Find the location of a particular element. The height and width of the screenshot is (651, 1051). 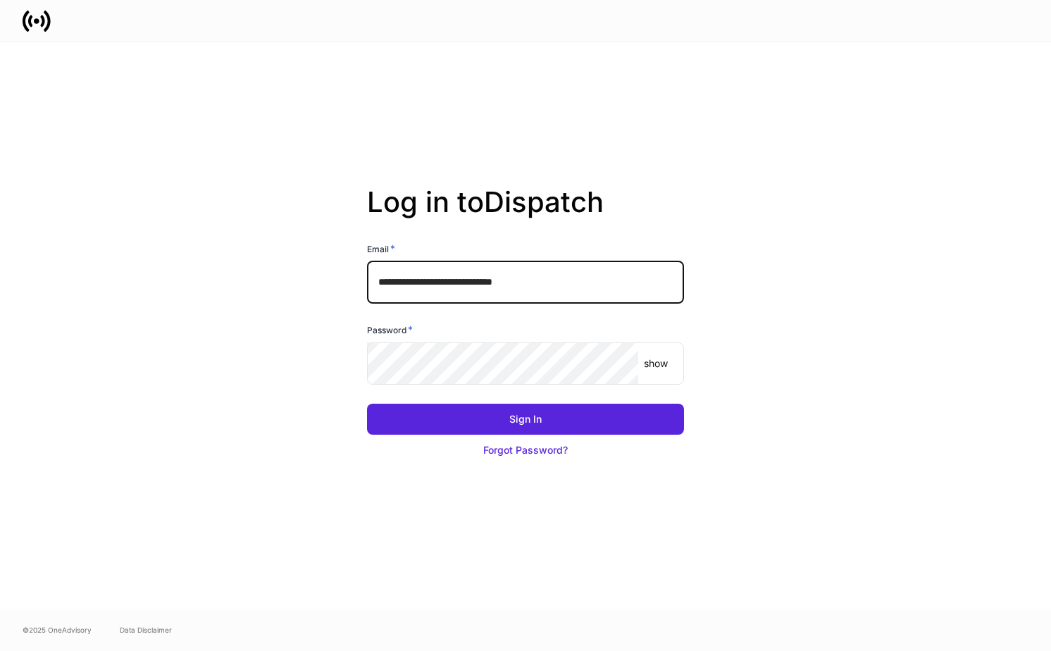

a: Data Disclaimer is located at coordinates (146, 630).